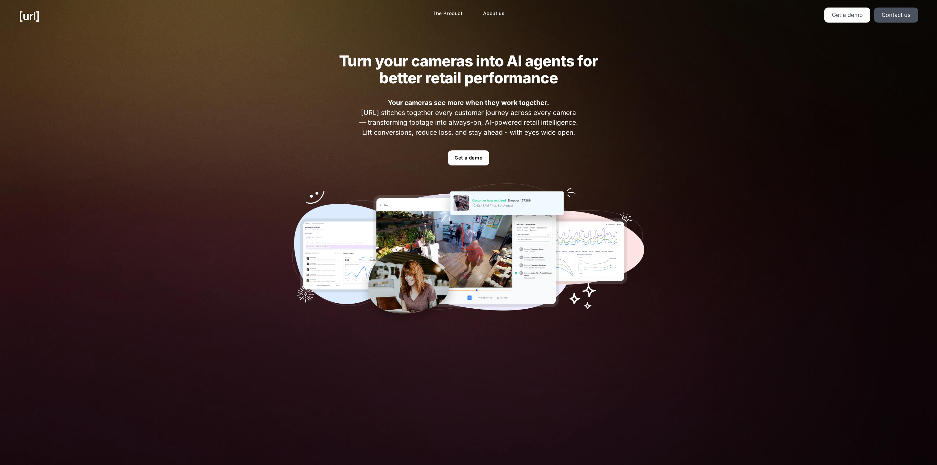 The height and width of the screenshot is (465, 937). What do you see at coordinates (448, 13) in the screenshot?
I see `a: The Product` at bounding box center [448, 13].